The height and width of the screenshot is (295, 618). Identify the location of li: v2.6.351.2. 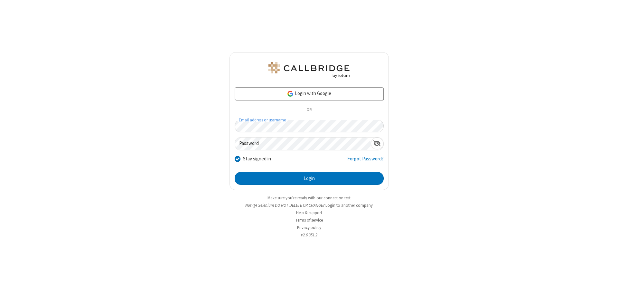
(309, 235).